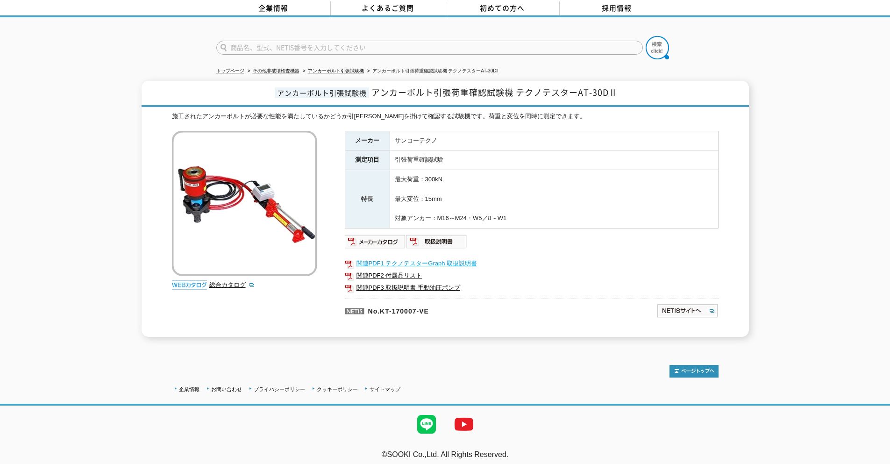  What do you see at coordinates (532, 288) in the screenshot?
I see `a: 関連PDF3 取扱説明書 手動油圧ポンプ` at bounding box center [532, 288].